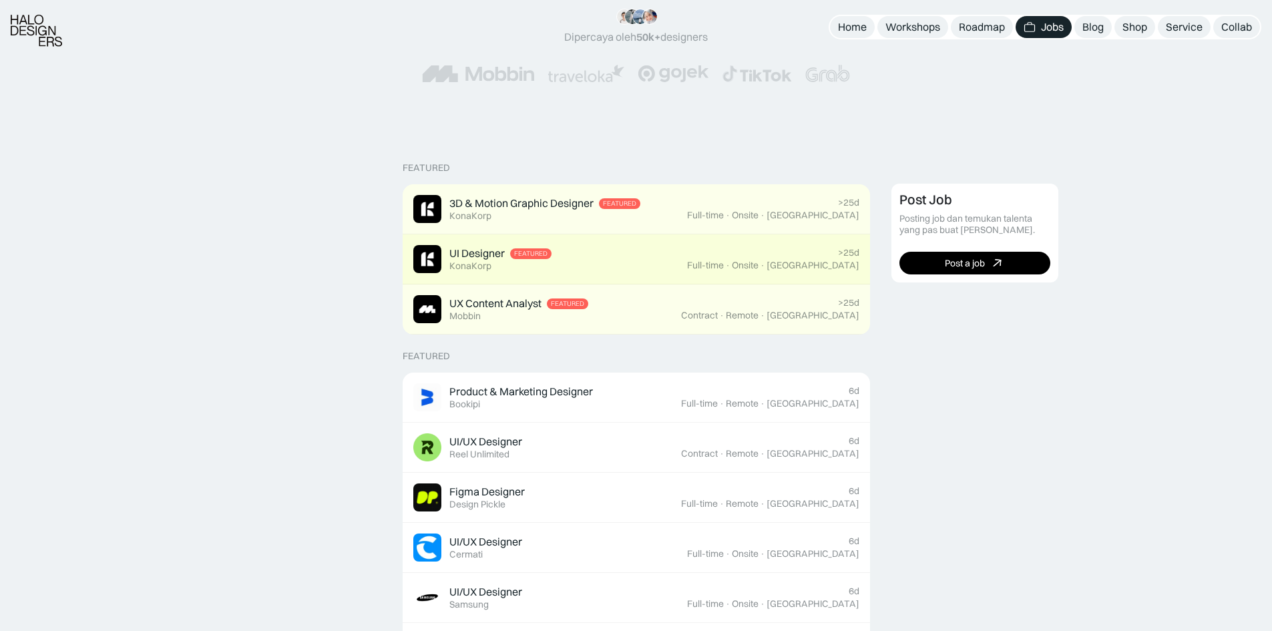  What do you see at coordinates (465, 316) in the screenshot?
I see `div: Mobbin` at bounding box center [465, 316].